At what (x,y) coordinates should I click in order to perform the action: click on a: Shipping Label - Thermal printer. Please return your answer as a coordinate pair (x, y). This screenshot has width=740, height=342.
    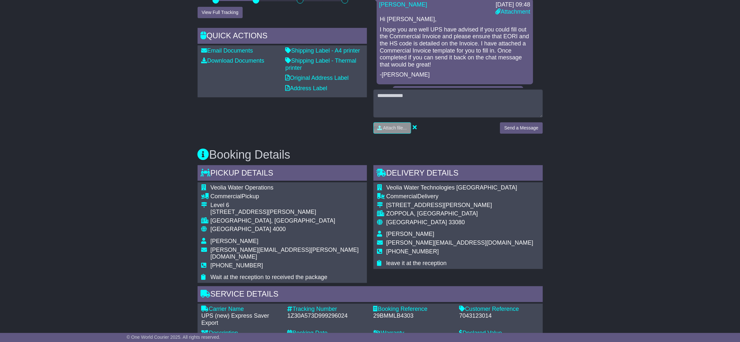
    Looking at the image, I should click on (321, 64).